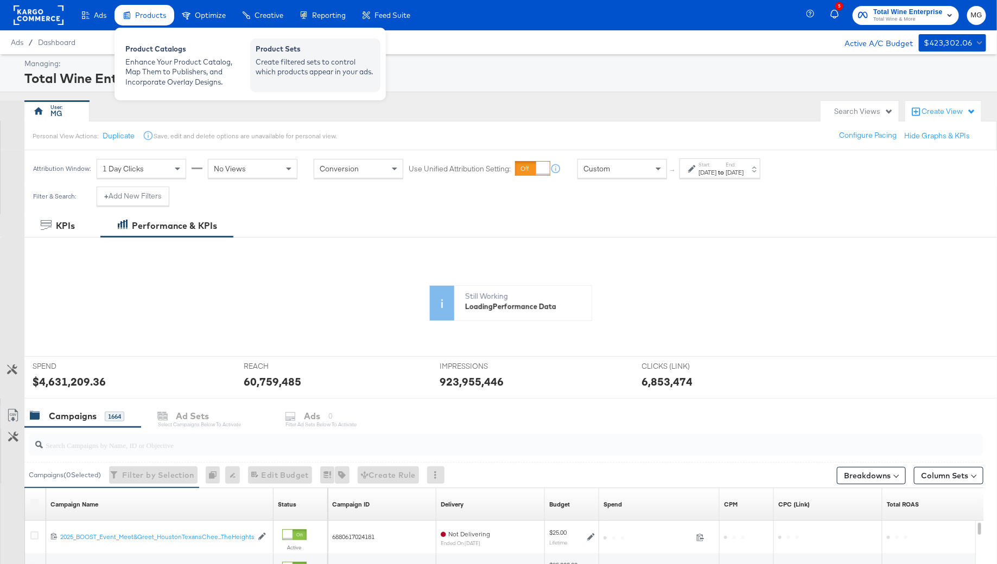  I want to click on label: End:, so click(734, 164).